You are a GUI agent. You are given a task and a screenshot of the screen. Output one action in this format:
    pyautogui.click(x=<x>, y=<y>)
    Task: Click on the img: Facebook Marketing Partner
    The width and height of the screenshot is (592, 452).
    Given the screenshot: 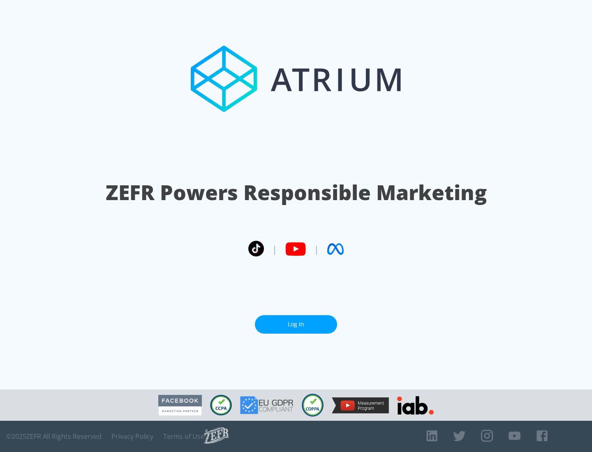 What is the action you would take?
    pyautogui.click(x=180, y=405)
    